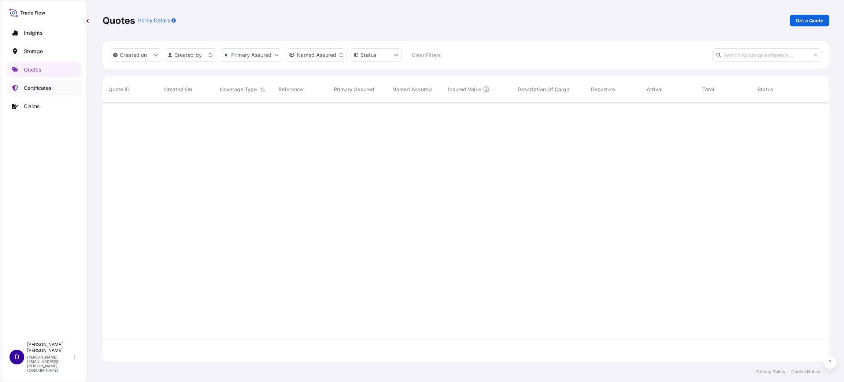  Describe the element at coordinates (316, 55) in the screenshot. I see `button: cargoOwner Filter options` at that location.